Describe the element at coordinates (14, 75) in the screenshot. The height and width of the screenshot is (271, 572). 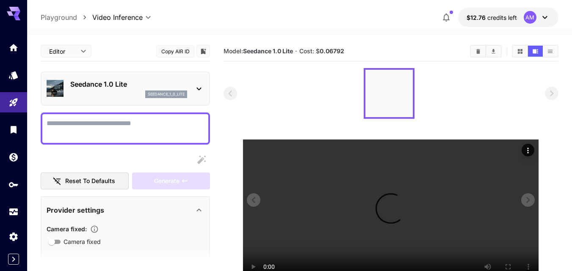
I see `div: Models` at that location.